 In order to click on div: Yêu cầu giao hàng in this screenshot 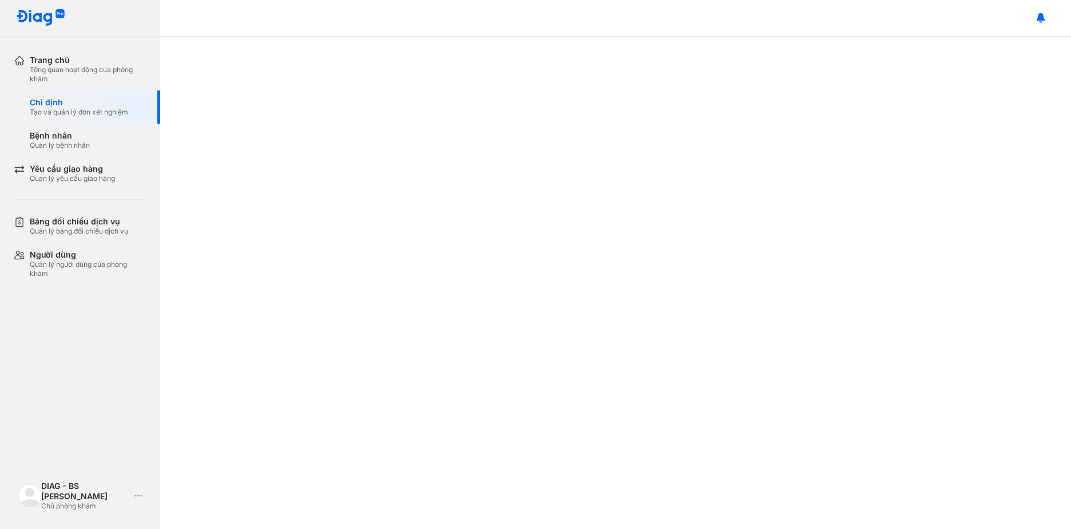, I will do `click(72, 169)`.